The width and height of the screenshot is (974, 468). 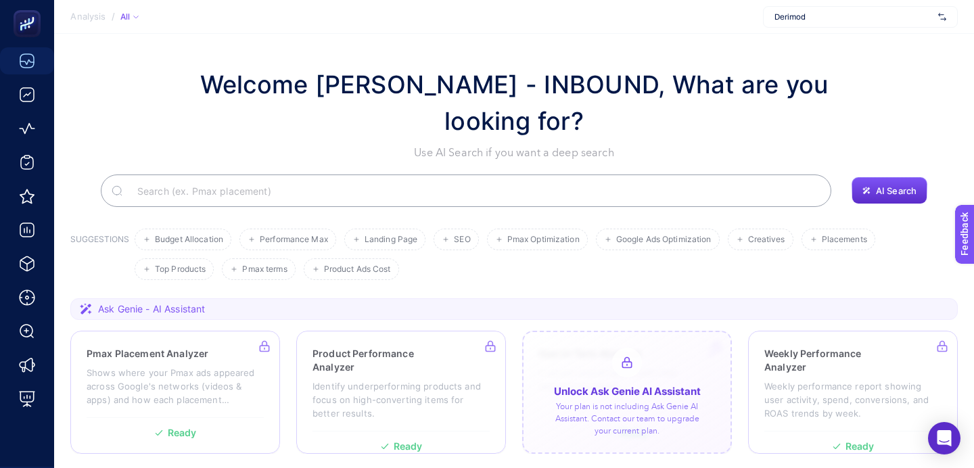 What do you see at coordinates (514, 153) in the screenshot?
I see `p: Use AI Search if you want a deep search` at bounding box center [514, 153].